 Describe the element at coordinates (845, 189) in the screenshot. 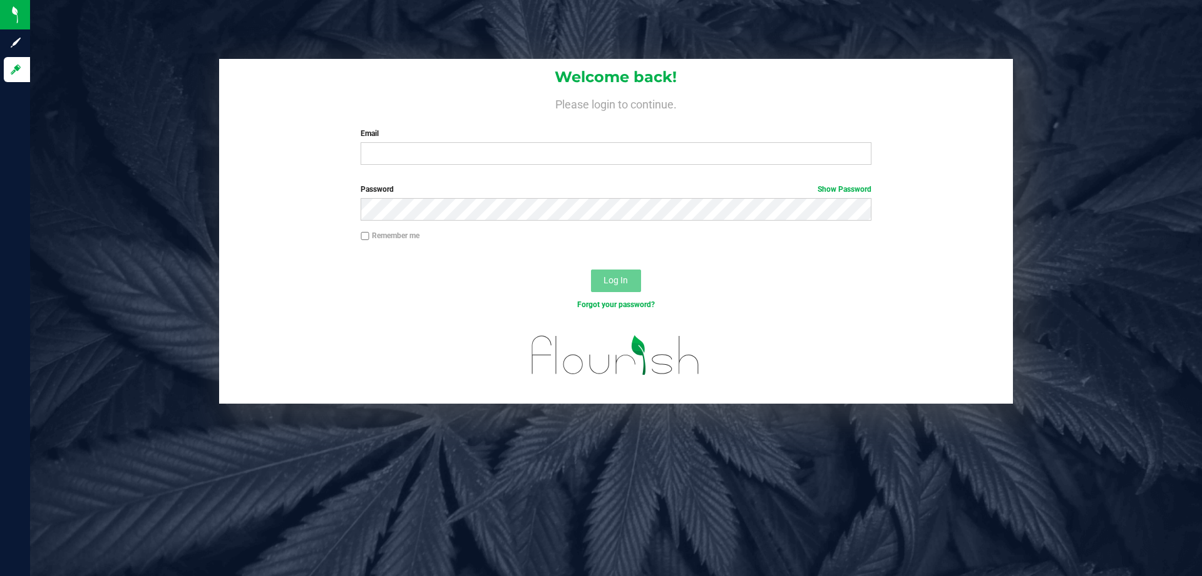

I see `a: Show Password` at that location.